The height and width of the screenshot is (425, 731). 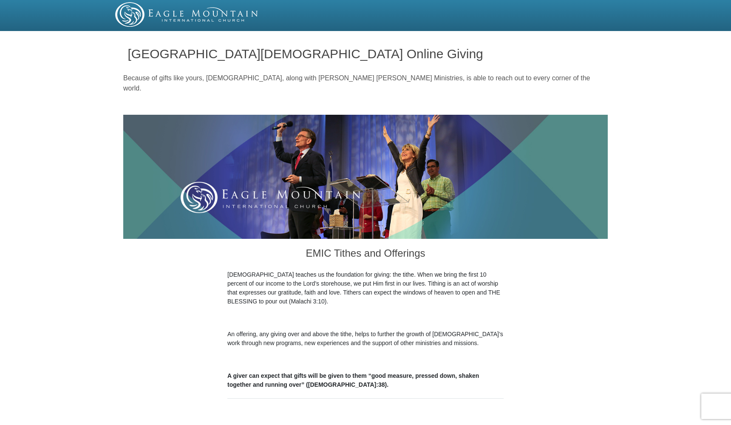 What do you see at coordinates (365, 339) in the screenshot?
I see `p: An offering, any giving over and above the tithe, helps to further the growth of [DEMOGRAPHIC_DAT...` at bounding box center [365, 339].